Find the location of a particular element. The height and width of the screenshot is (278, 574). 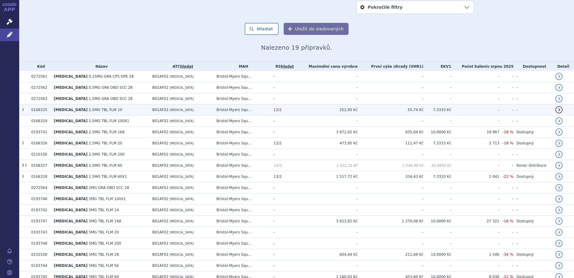

td: 0193744 is located at coordinates (39, 265).